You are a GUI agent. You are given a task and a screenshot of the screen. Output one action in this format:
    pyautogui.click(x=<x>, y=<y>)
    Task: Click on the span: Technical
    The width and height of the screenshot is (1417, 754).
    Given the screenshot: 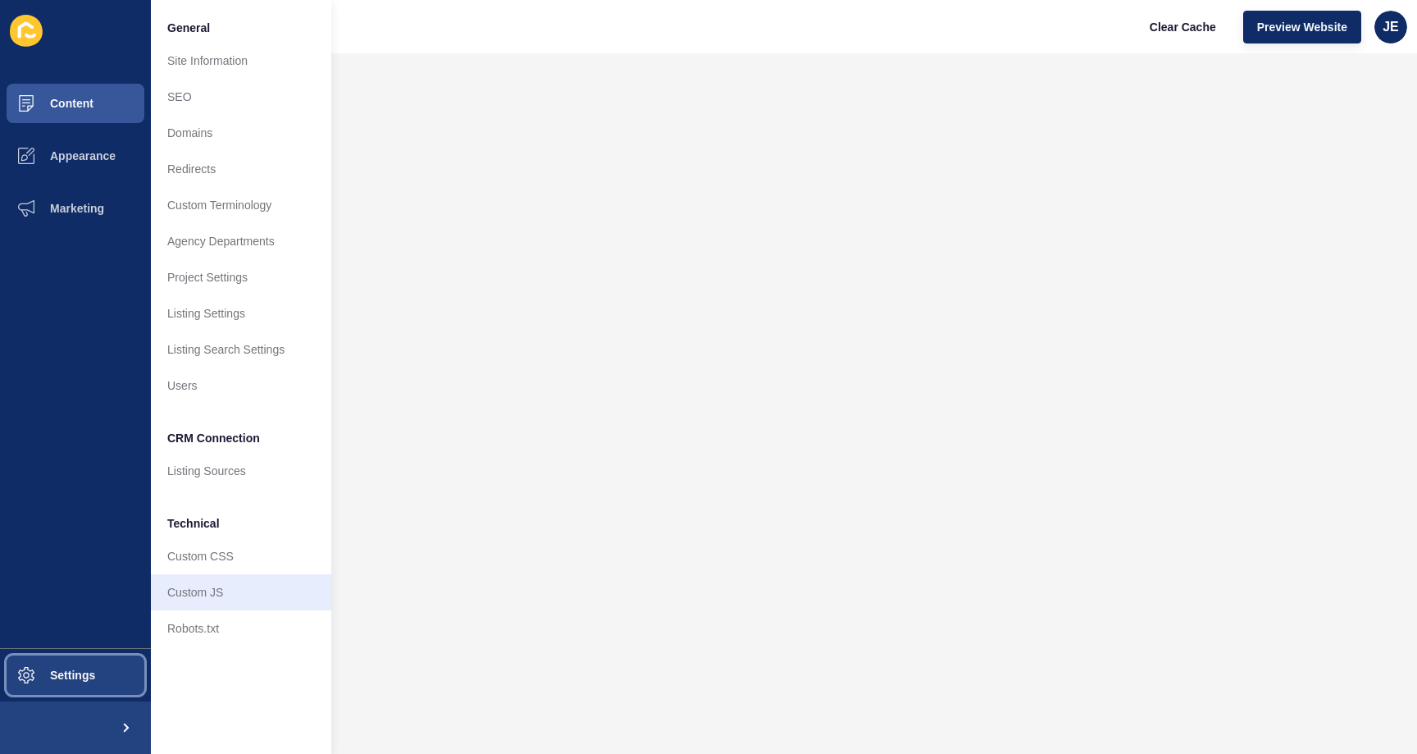 What is the action you would take?
    pyautogui.click(x=194, y=523)
    